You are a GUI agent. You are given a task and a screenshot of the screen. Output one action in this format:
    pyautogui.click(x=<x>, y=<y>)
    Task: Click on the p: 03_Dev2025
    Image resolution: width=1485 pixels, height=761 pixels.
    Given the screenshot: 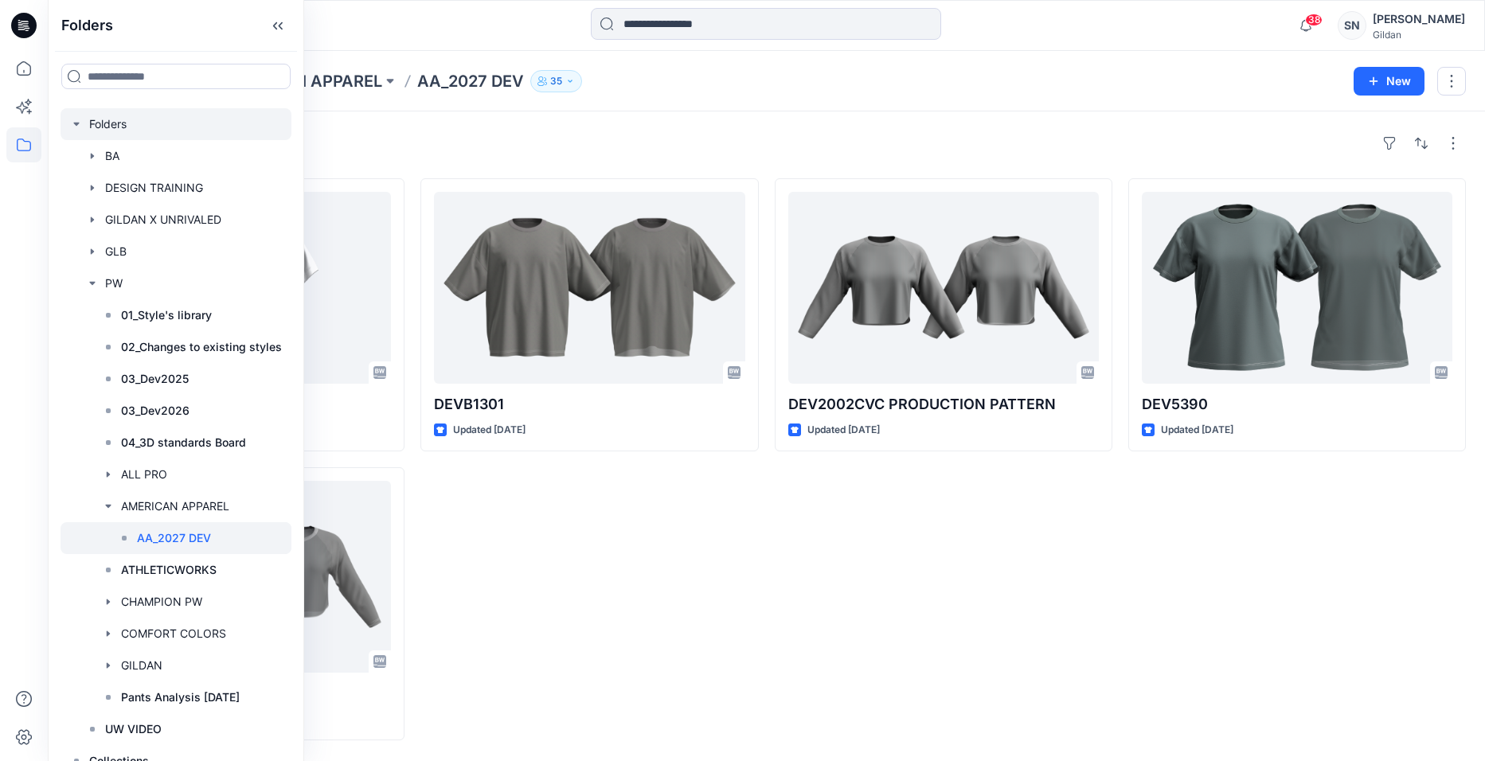 What is the action you would take?
    pyautogui.click(x=154, y=379)
    